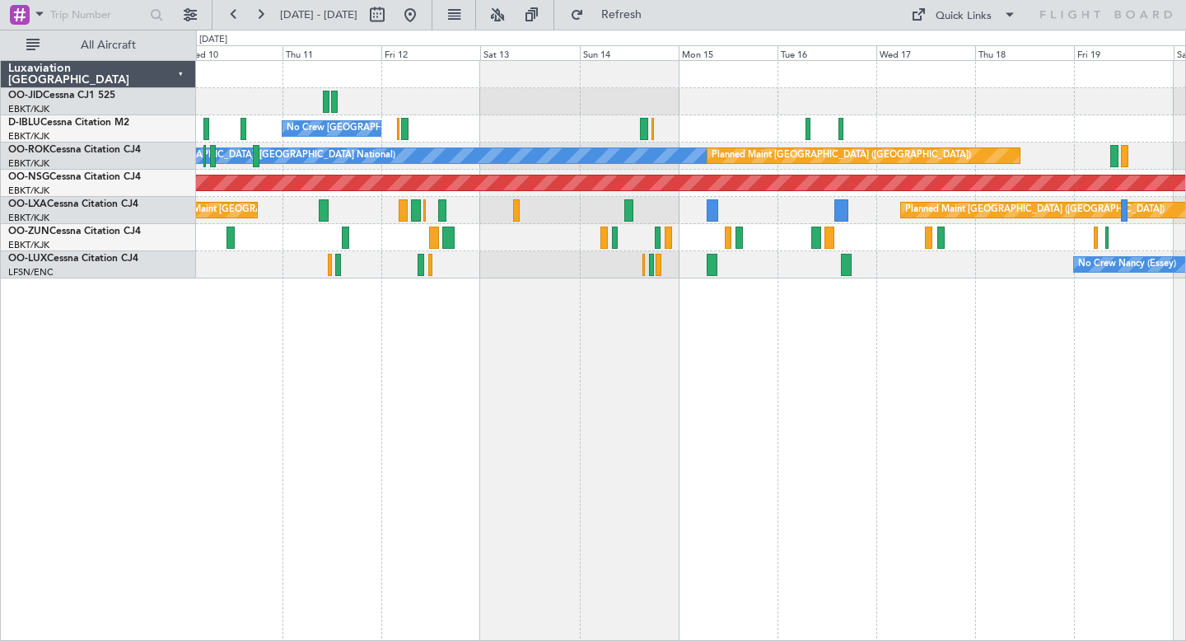 Image resolution: width=1186 pixels, height=641 pixels. Describe the element at coordinates (74, 177) in the screenshot. I see `a: OO-NSGCessna Citation CJ4` at that location.